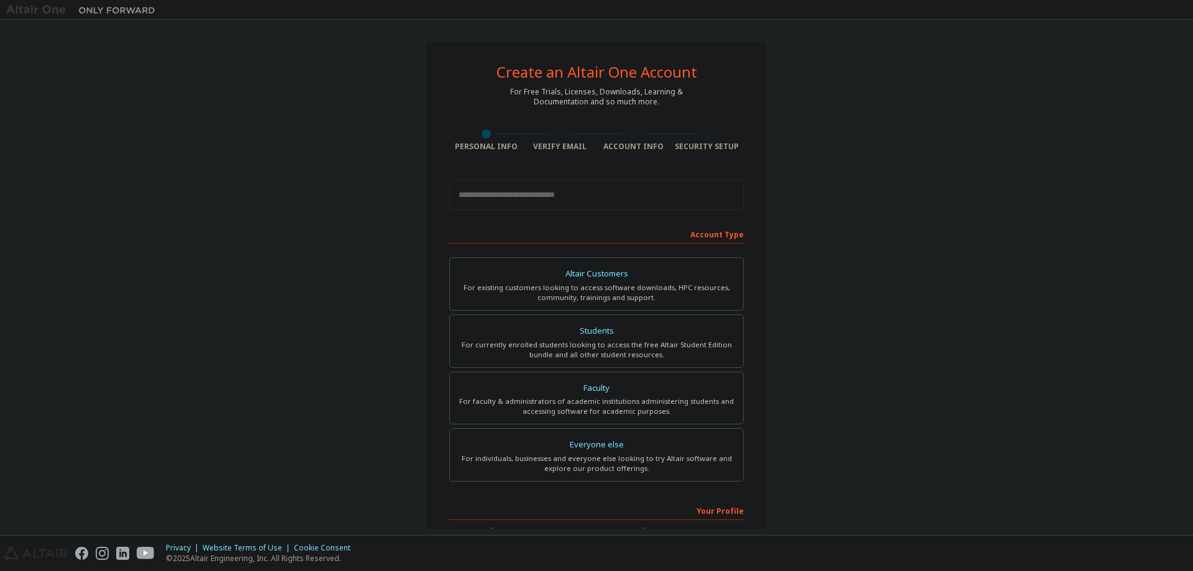 Image resolution: width=1193 pixels, height=571 pixels. What do you see at coordinates (596, 445) in the screenshot?
I see `div: Everyone else` at bounding box center [596, 445].